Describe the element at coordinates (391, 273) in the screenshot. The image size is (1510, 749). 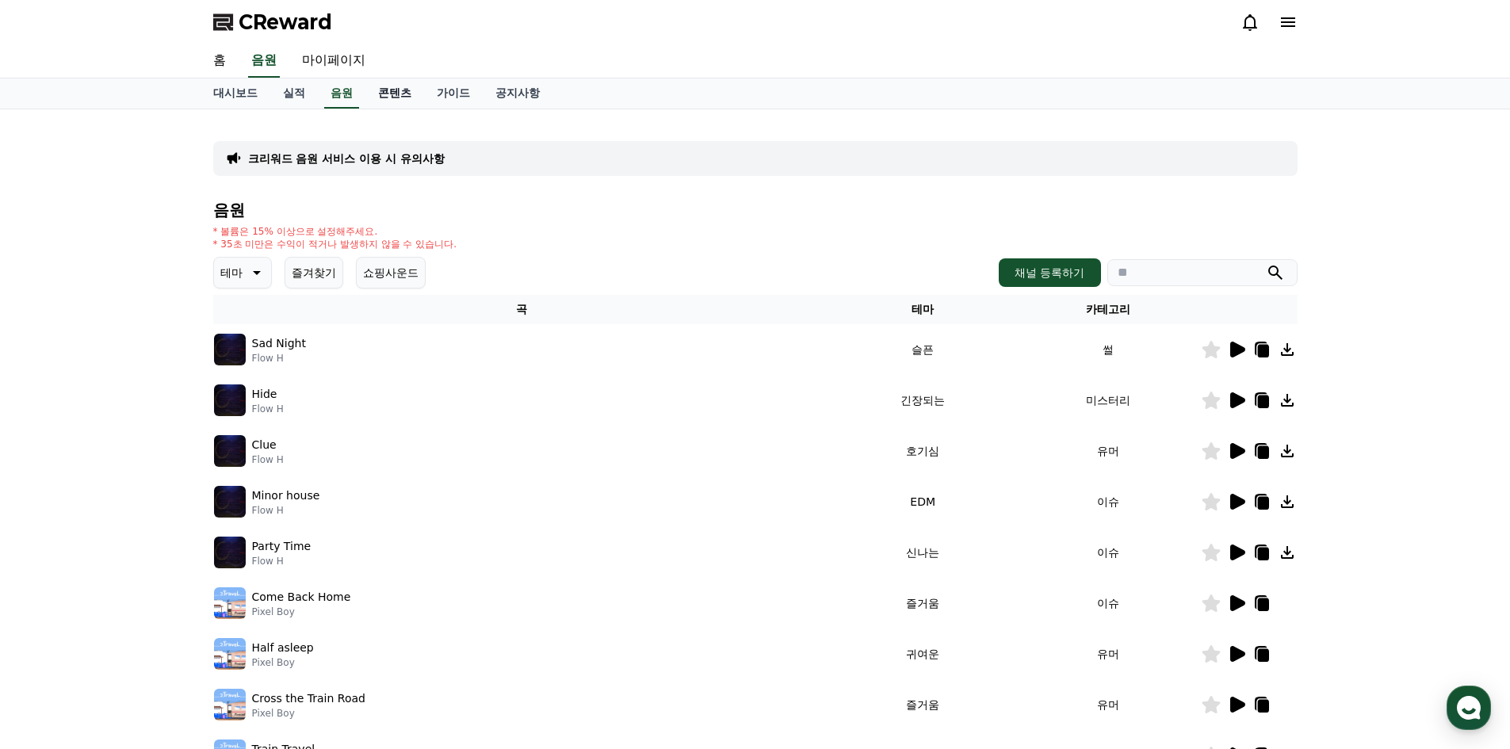
I see `button: 쇼핑사운드` at that location.